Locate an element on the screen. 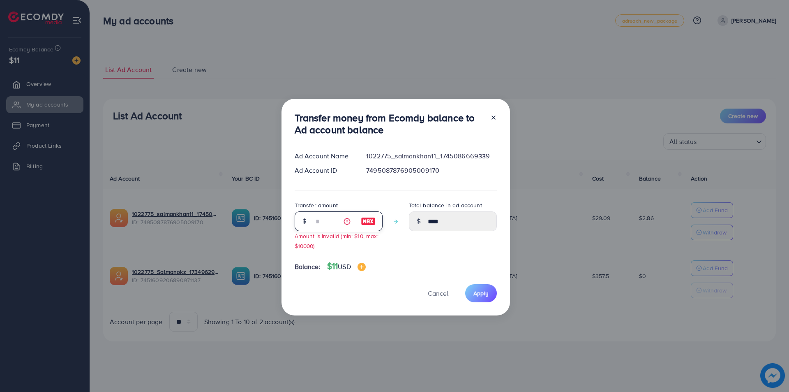 This screenshot has height=392, width=789. small: Amount is invalid (min: $10, max: $10000) is located at coordinates (336, 240).